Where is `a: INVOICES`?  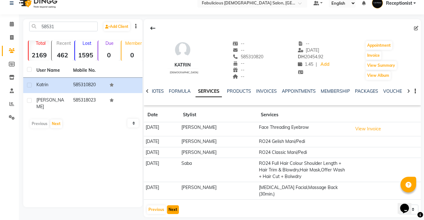
a: INVOICES is located at coordinates (267, 91).